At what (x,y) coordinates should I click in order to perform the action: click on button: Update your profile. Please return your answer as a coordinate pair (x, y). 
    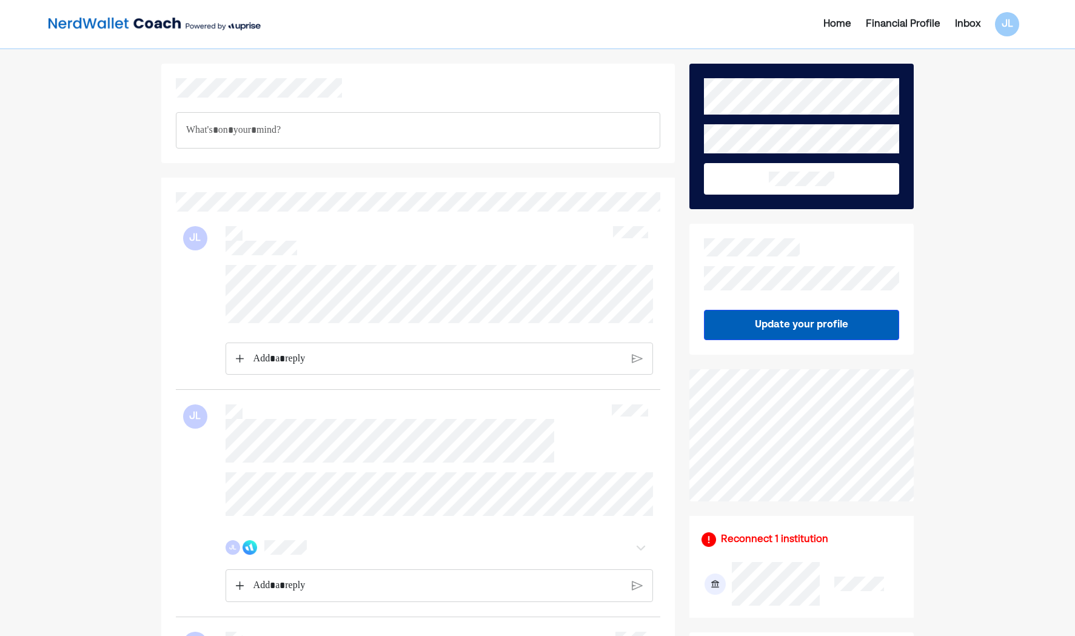
    Looking at the image, I should click on (801, 325).